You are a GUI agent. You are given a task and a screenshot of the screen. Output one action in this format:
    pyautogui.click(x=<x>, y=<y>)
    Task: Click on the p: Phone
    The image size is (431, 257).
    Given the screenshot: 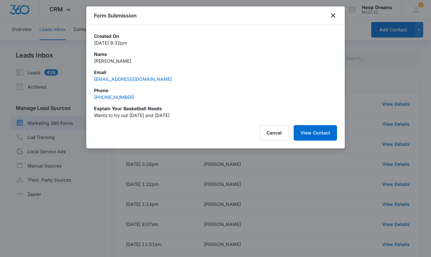 What is the action you would take?
    pyautogui.click(x=215, y=90)
    